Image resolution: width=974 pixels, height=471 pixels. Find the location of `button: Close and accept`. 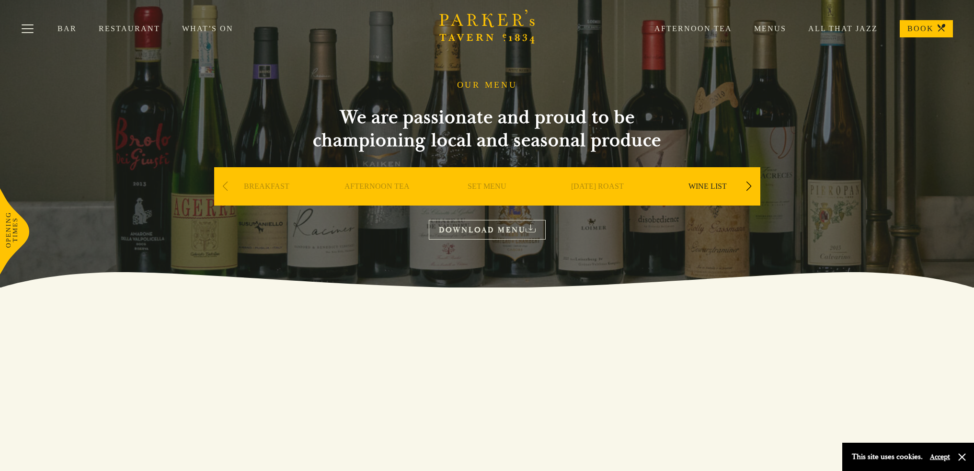

button: Close and accept is located at coordinates (963, 457).